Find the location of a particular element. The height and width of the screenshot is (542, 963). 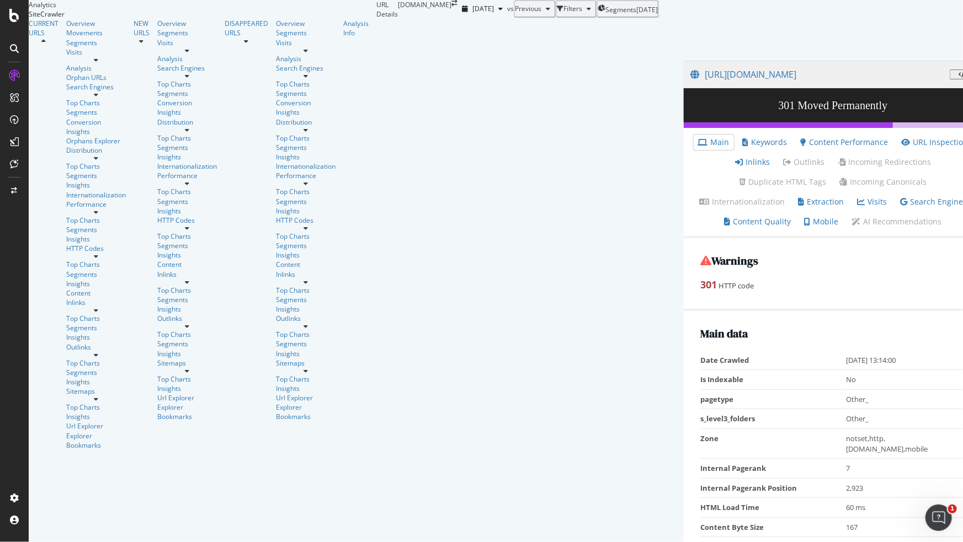

div: CURRENT URLS is located at coordinates (44, 28).